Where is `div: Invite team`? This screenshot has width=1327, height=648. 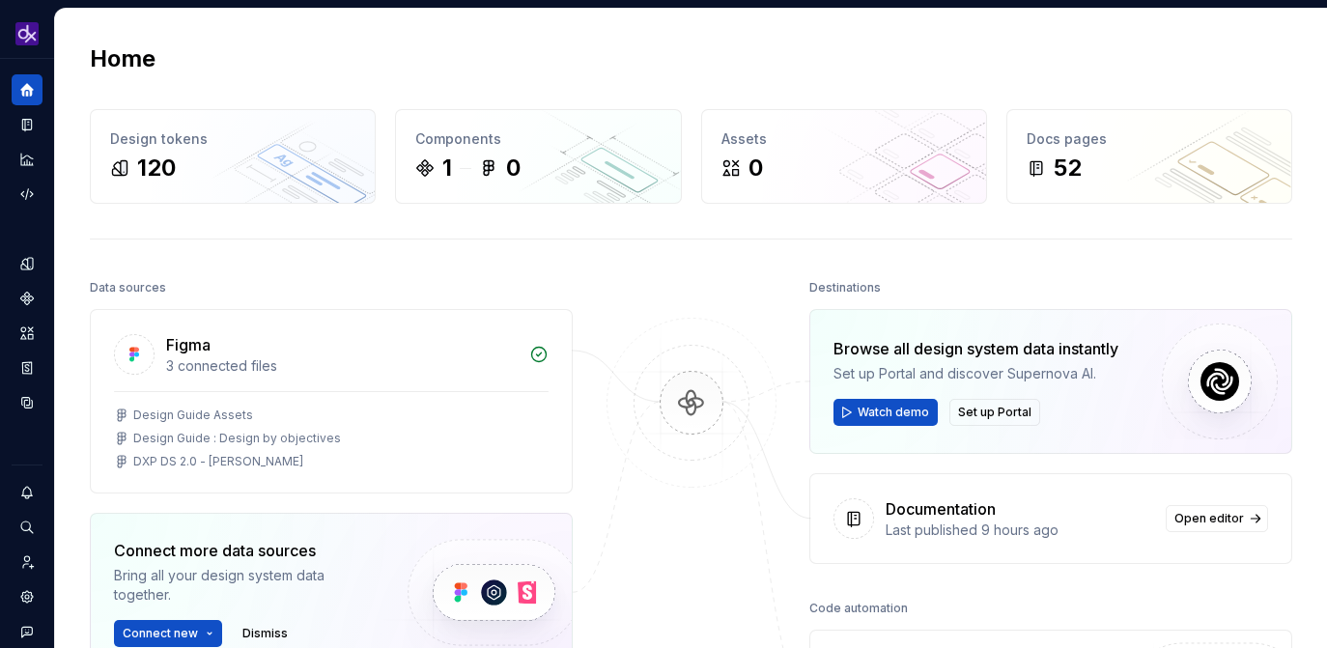 div: Invite team is located at coordinates (27, 562).